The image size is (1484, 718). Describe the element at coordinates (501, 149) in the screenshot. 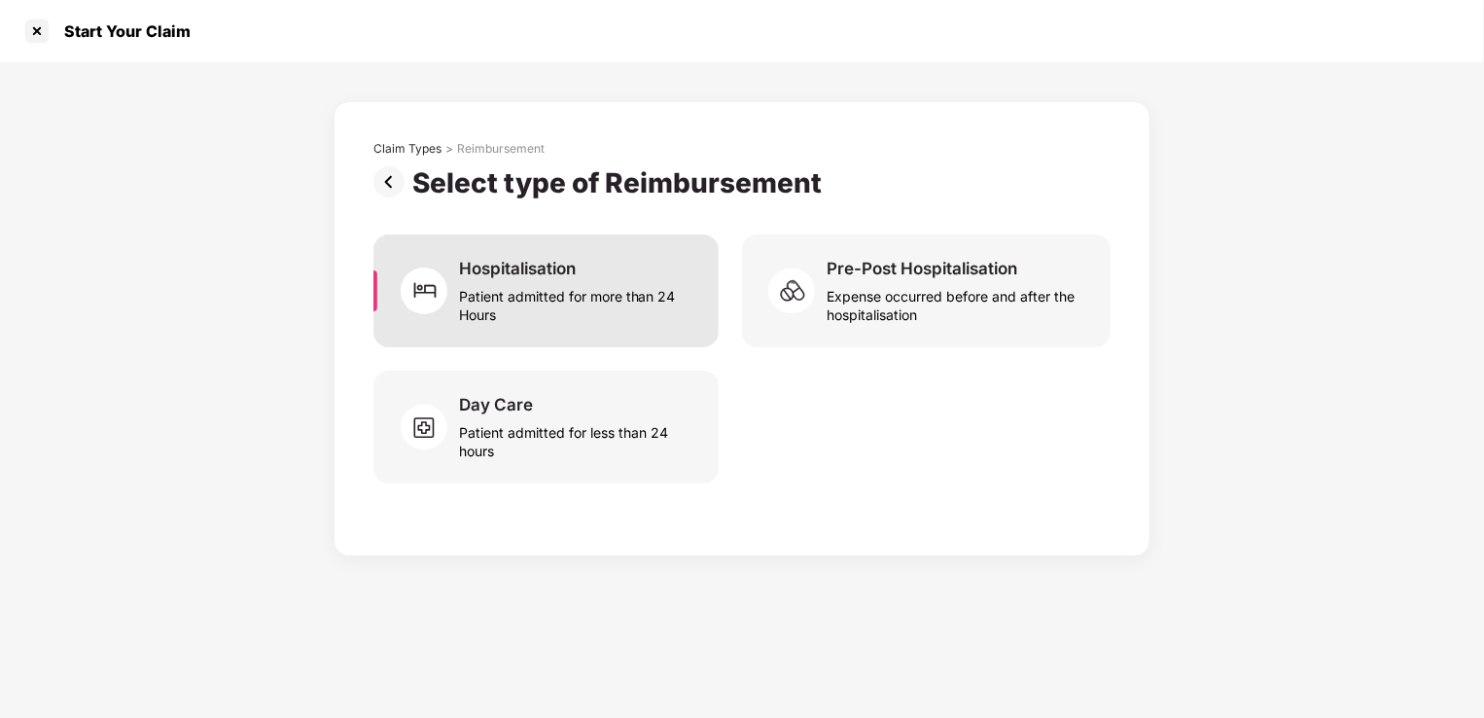

I see `div: Reimbursement` at that location.